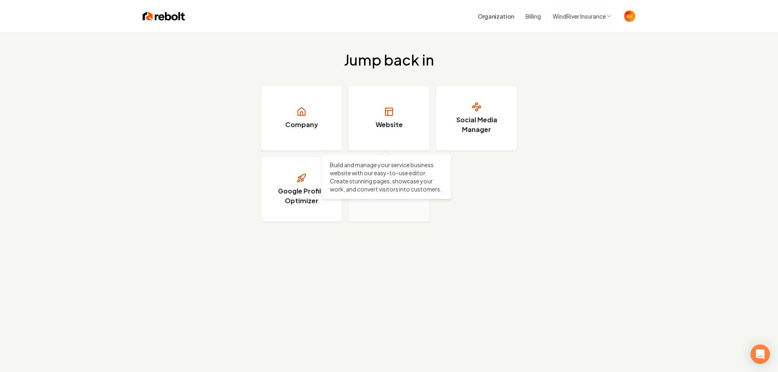 Image resolution: width=778 pixels, height=372 pixels. What do you see at coordinates (533, 16) in the screenshot?
I see `button: Billing` at bounding box center [533, 16].